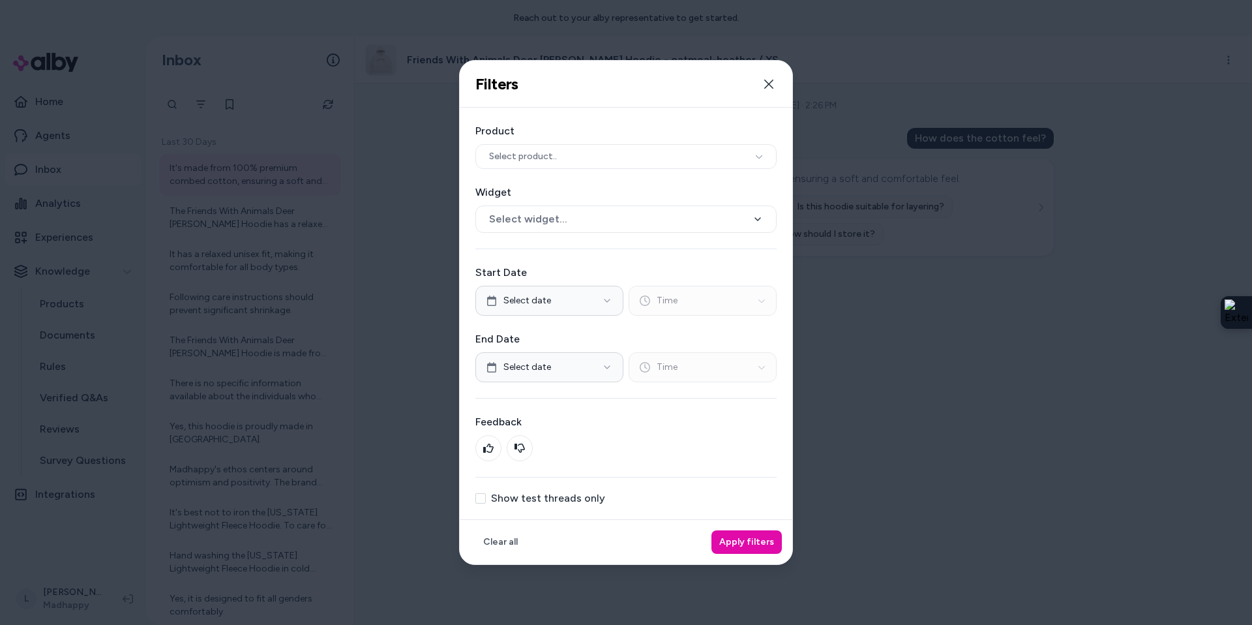  What do you see at coordinates (500, 542) in the screenshot?
I see `button: Clear all` at bounding box center [500, 542].